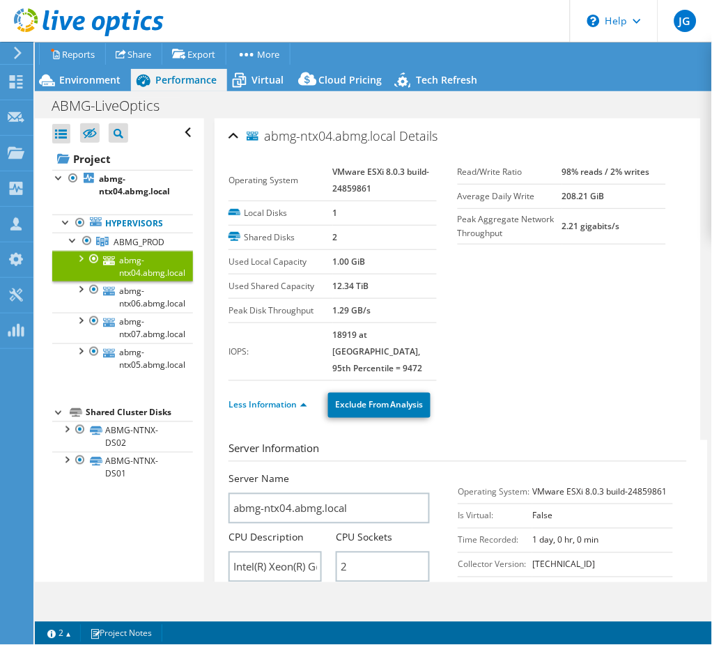  What do you see at coordinates (59, 633) in the screenshot?
I see `a: 2` at bounding box center [59, 633].